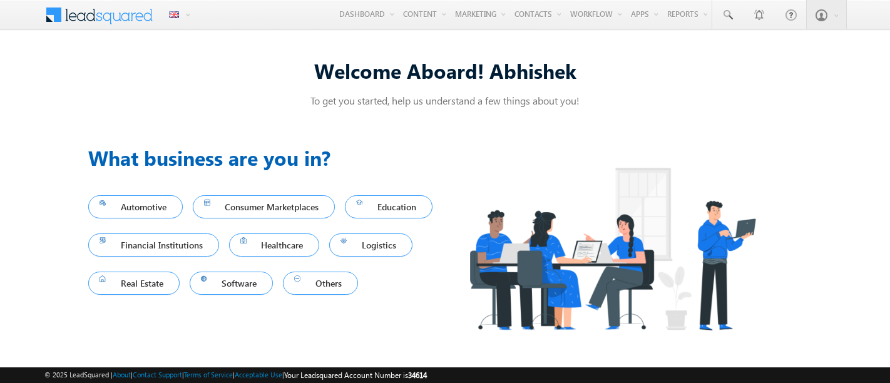 The width and height of the screenshot is (890, 383). I want to click on span: Others, so click(320, 283).